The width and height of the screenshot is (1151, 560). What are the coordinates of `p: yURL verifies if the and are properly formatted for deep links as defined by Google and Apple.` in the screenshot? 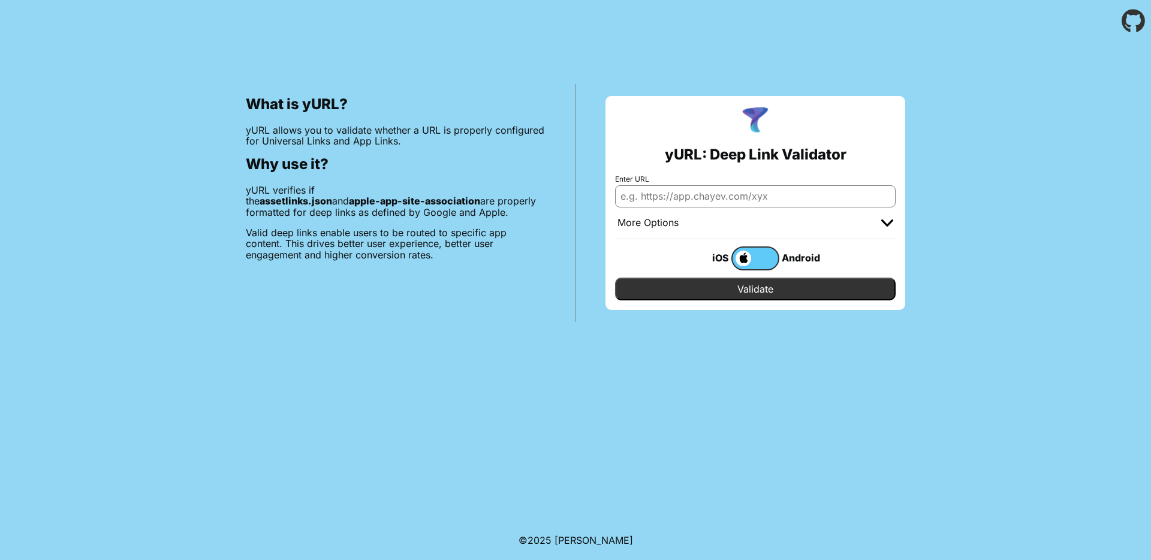 It's located at (395, 201).